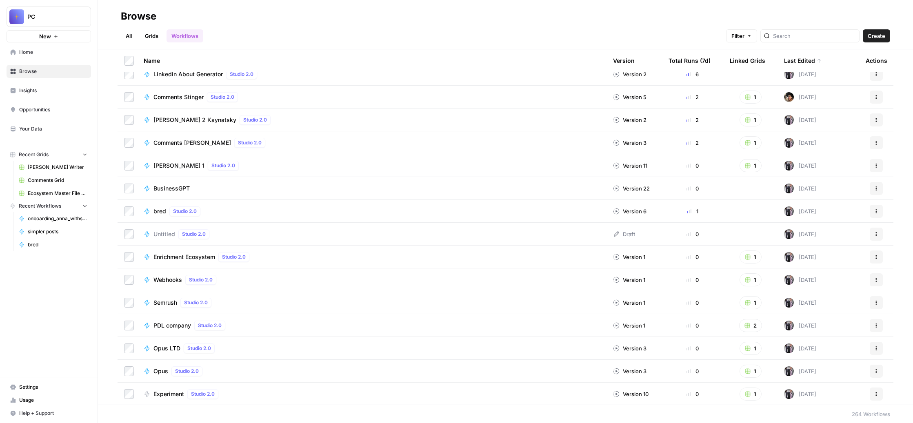  I want to click on span: Comments Stinger, so click(178, 97).